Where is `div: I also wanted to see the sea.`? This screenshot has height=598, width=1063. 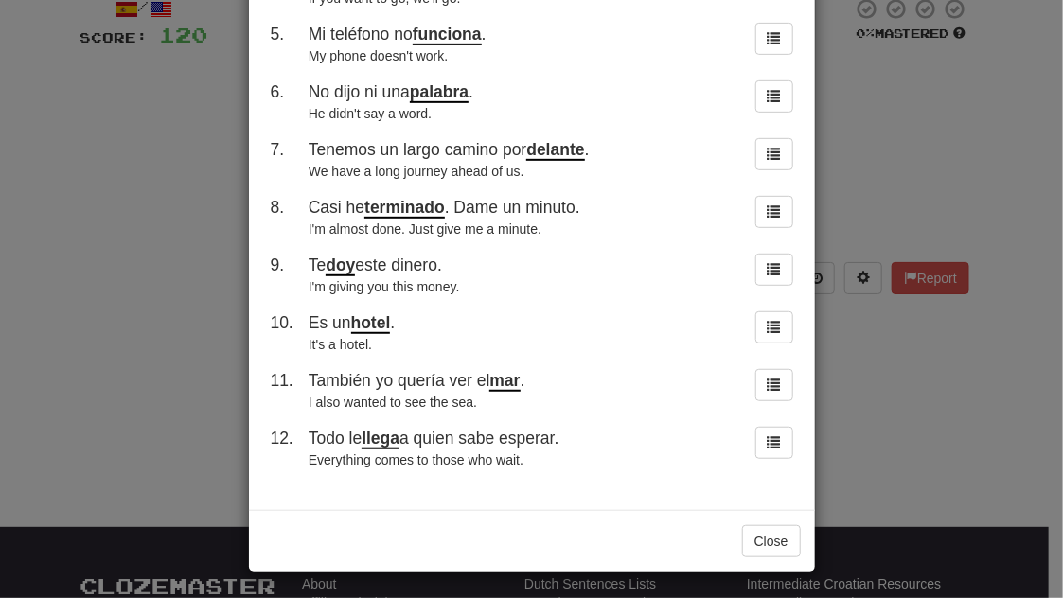 div: I also wanted to see the sea. is located at coordinates (521, 402).